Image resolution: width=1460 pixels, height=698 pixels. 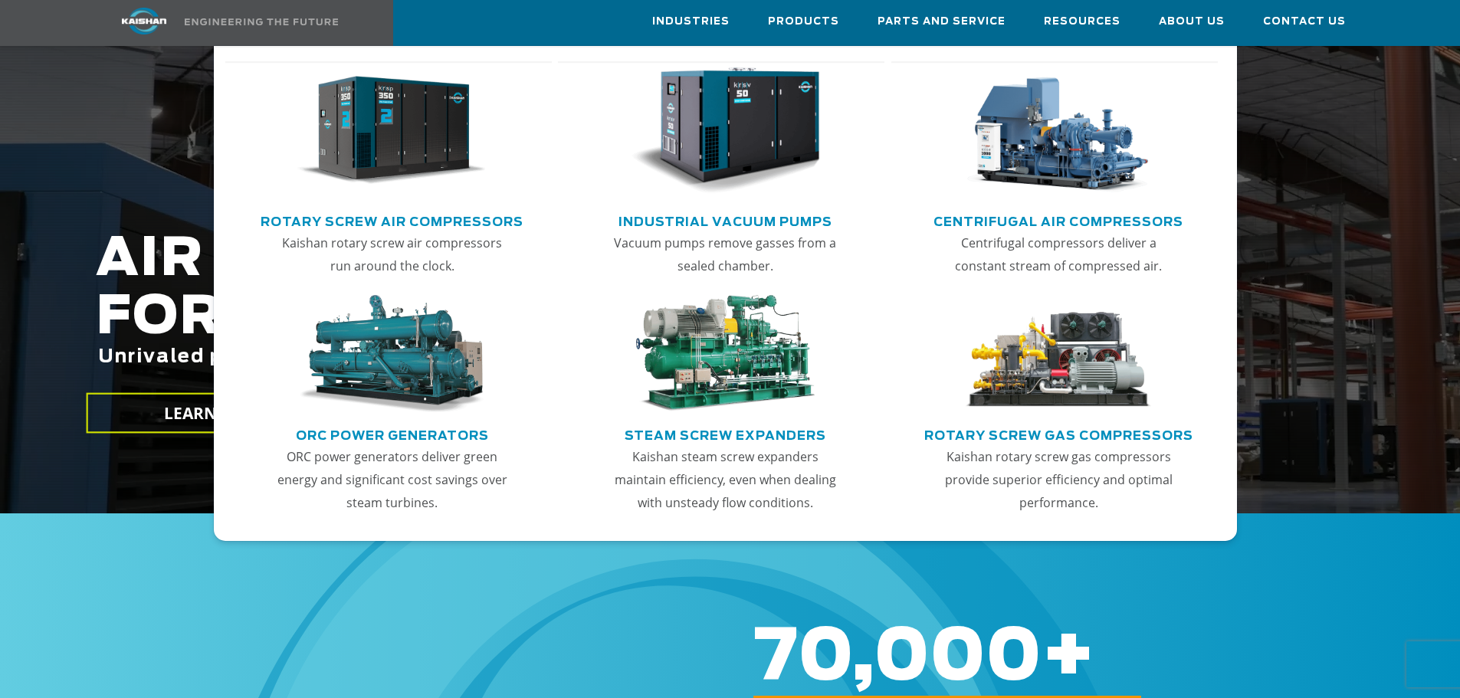 What do you see at coordinates (1305, 21) in the screenshot?
I see `a: Contact Us` at bounding box center [1305, 21].